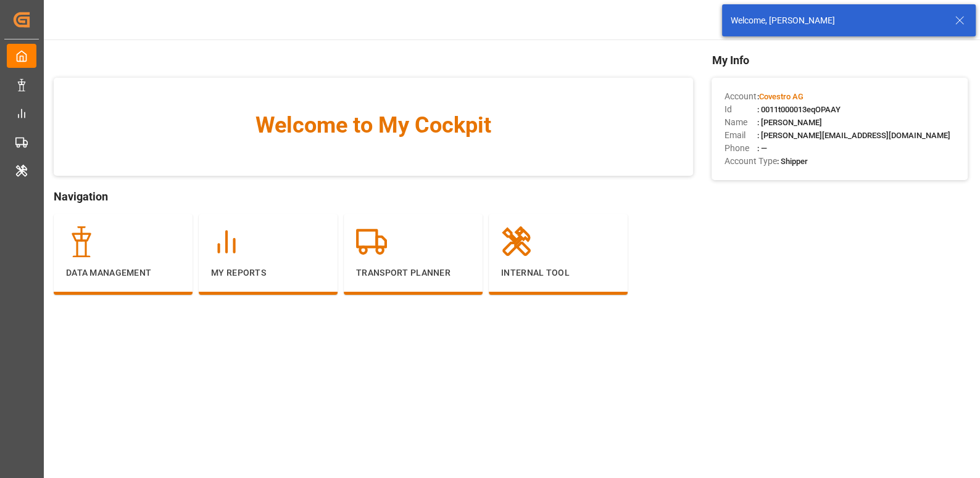 The height and width of the screenshot is (478, 980). Describe the element at coordinates (558, 273) in the screenshot. I see `p: Internal Tool` at that location.